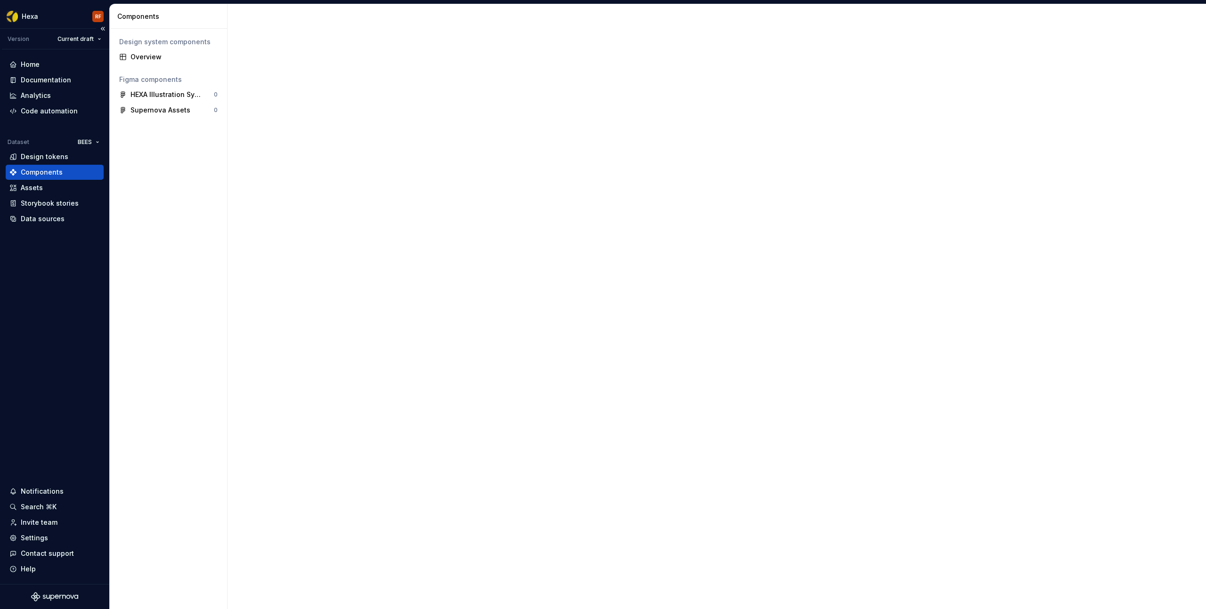 The width and height of the screenshot is (1206, 609). I want to click on a: Assets, so click(55, 188).